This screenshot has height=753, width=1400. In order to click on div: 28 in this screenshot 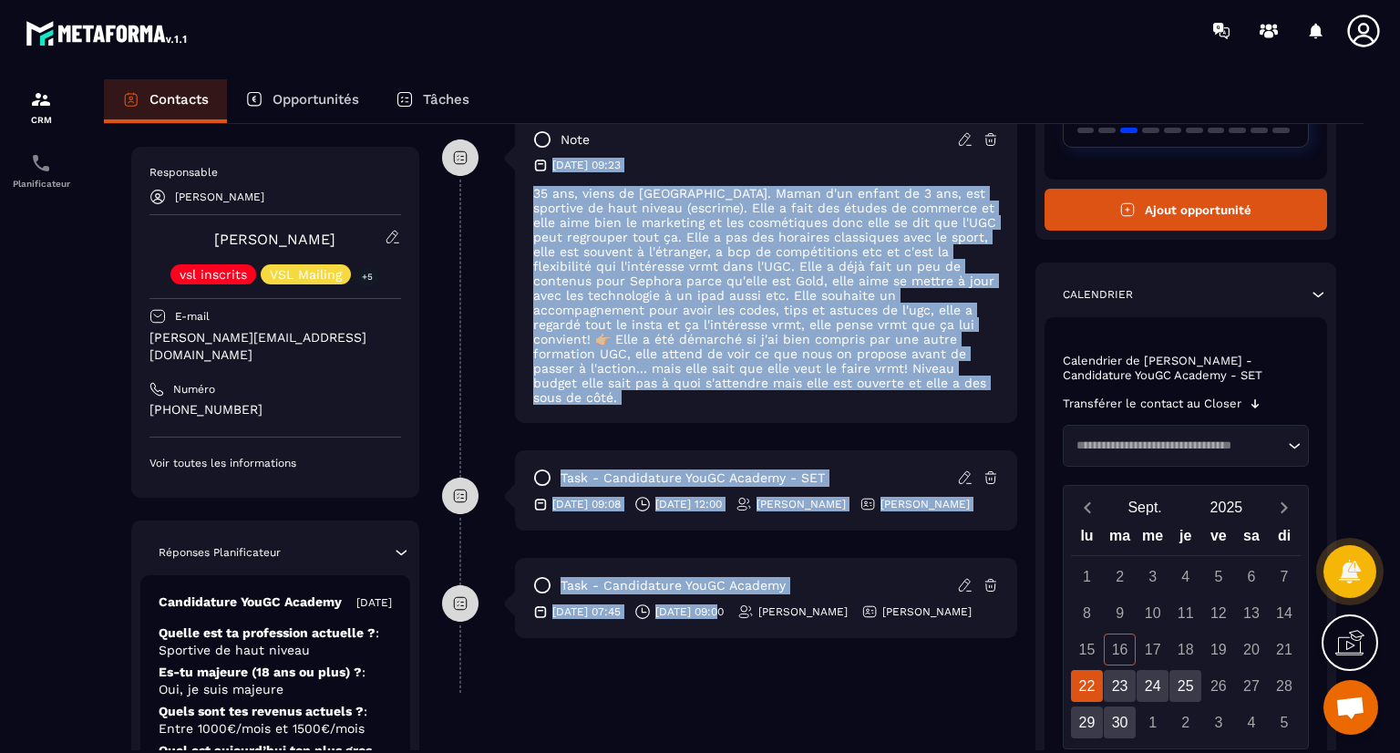, I will do `click(1283, 685)`.